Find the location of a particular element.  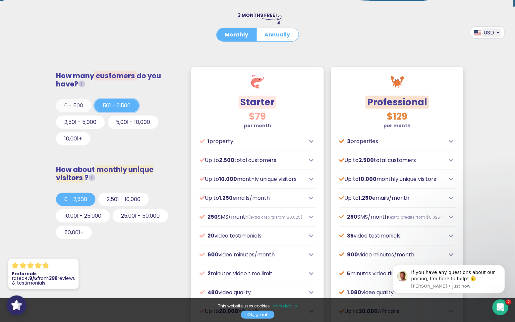

span: 1.080 is located at coordinates (354, 292).